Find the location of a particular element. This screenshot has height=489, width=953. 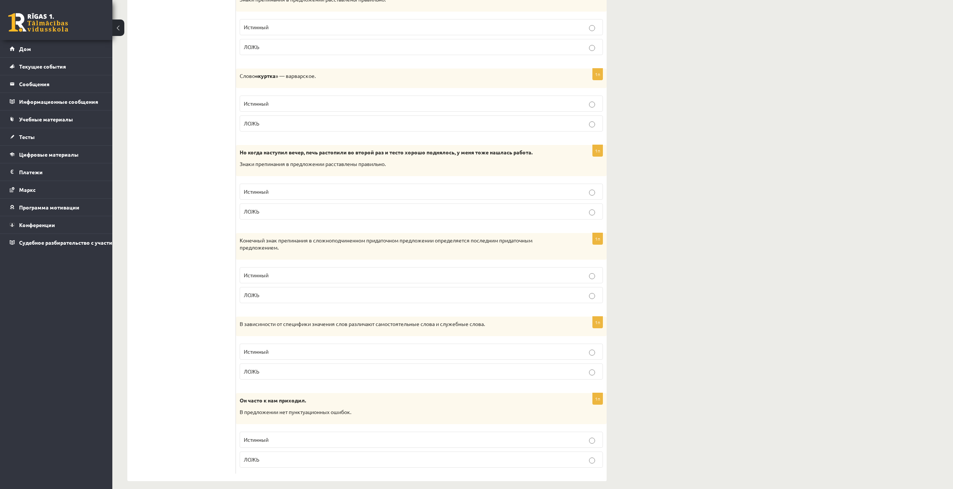

a: Маркс is located at coordinates (56, 190).